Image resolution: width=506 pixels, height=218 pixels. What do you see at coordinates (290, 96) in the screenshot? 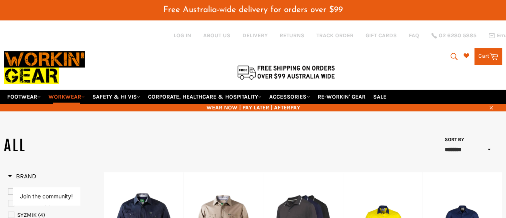
I see `a: ACCESSORIES` at bounding box center [290, 96].